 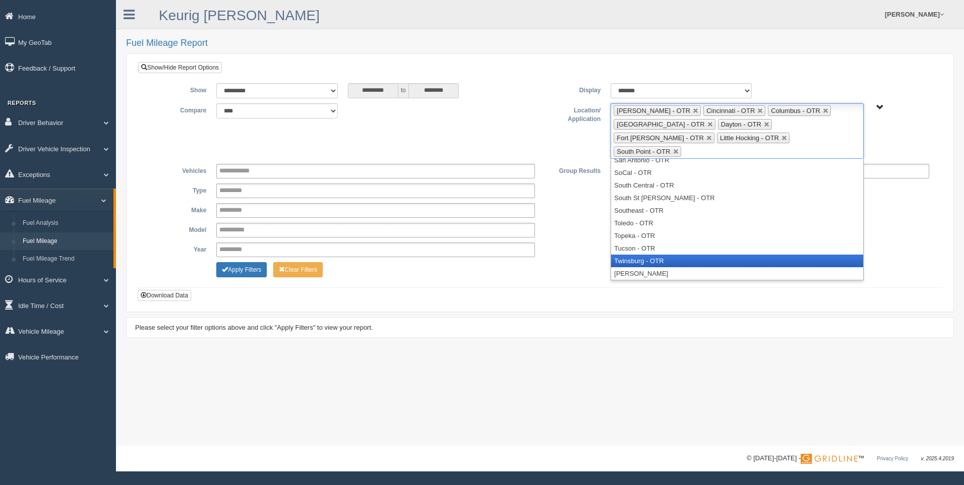 What do you see at coordinates (573, 170) in the screenshot?
I see `label: Group Results` at bounding box center [573, 170].